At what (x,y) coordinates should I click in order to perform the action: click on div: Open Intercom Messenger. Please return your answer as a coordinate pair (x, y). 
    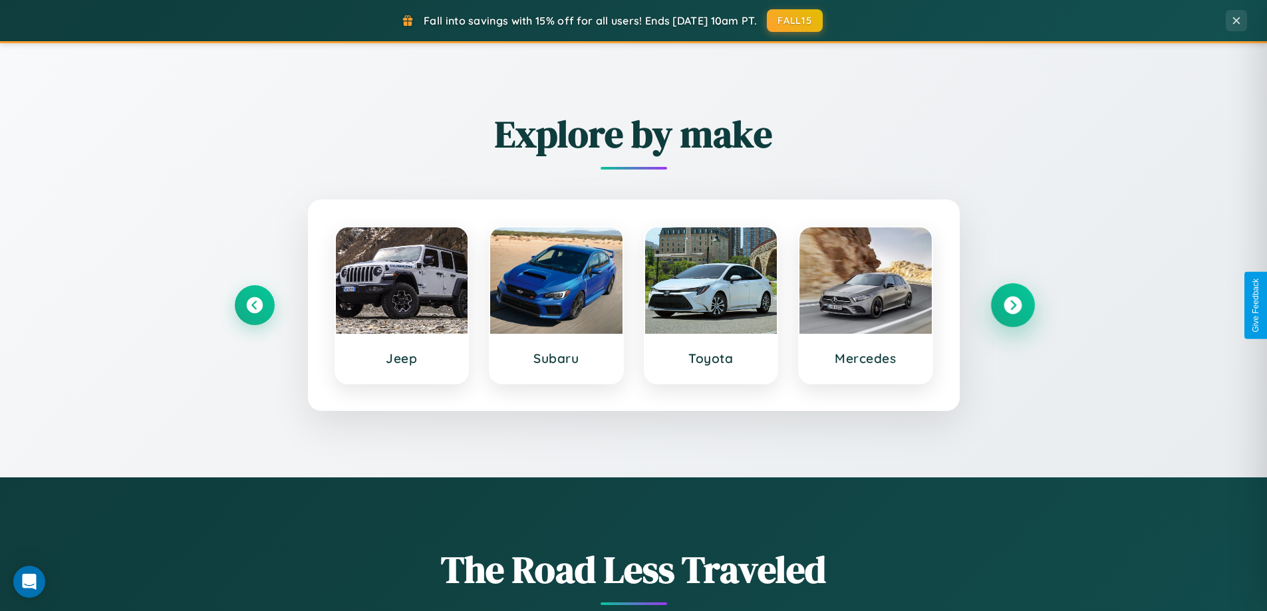
    Looking at the image, I should click on (29, 582).